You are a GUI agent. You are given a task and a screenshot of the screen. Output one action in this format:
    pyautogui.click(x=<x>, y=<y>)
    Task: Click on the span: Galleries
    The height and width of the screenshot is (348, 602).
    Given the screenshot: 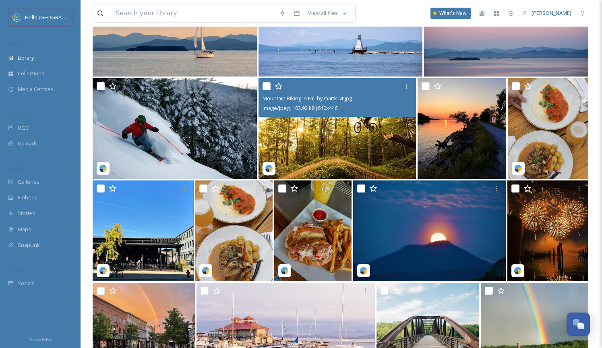 What is the action you would take?
    pyautogui.click(x=29, y=182)
    